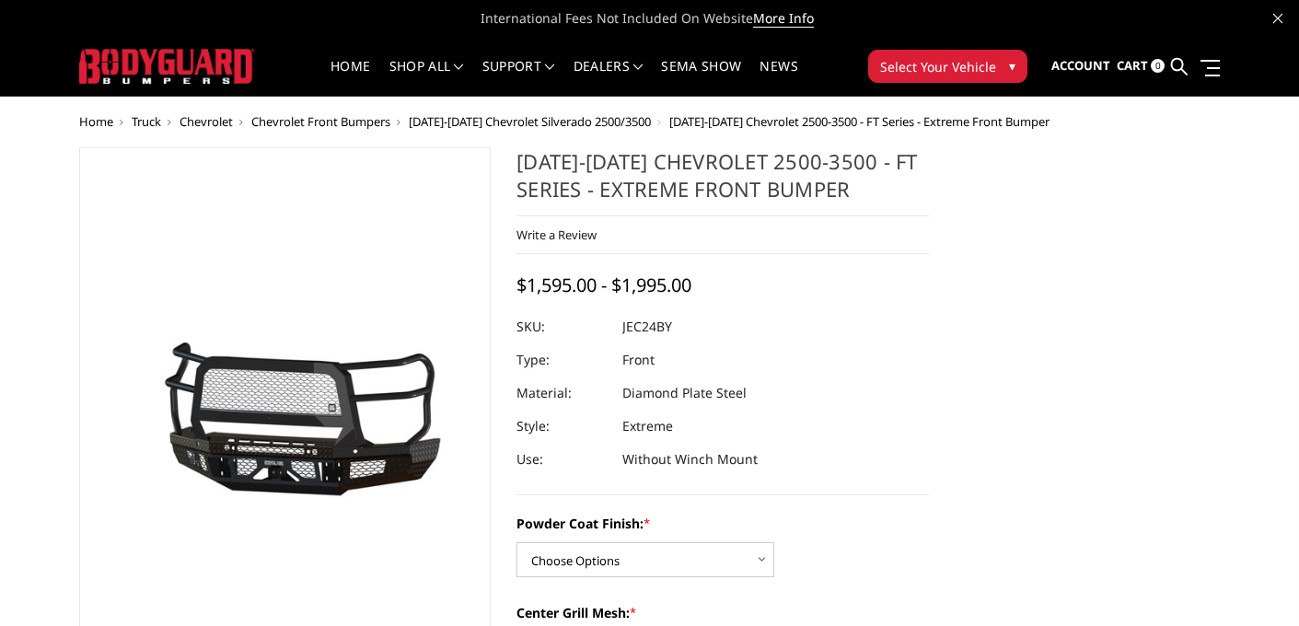 The image size is (1299, 626). I want to click on dt: Type:, so click(563, 360).